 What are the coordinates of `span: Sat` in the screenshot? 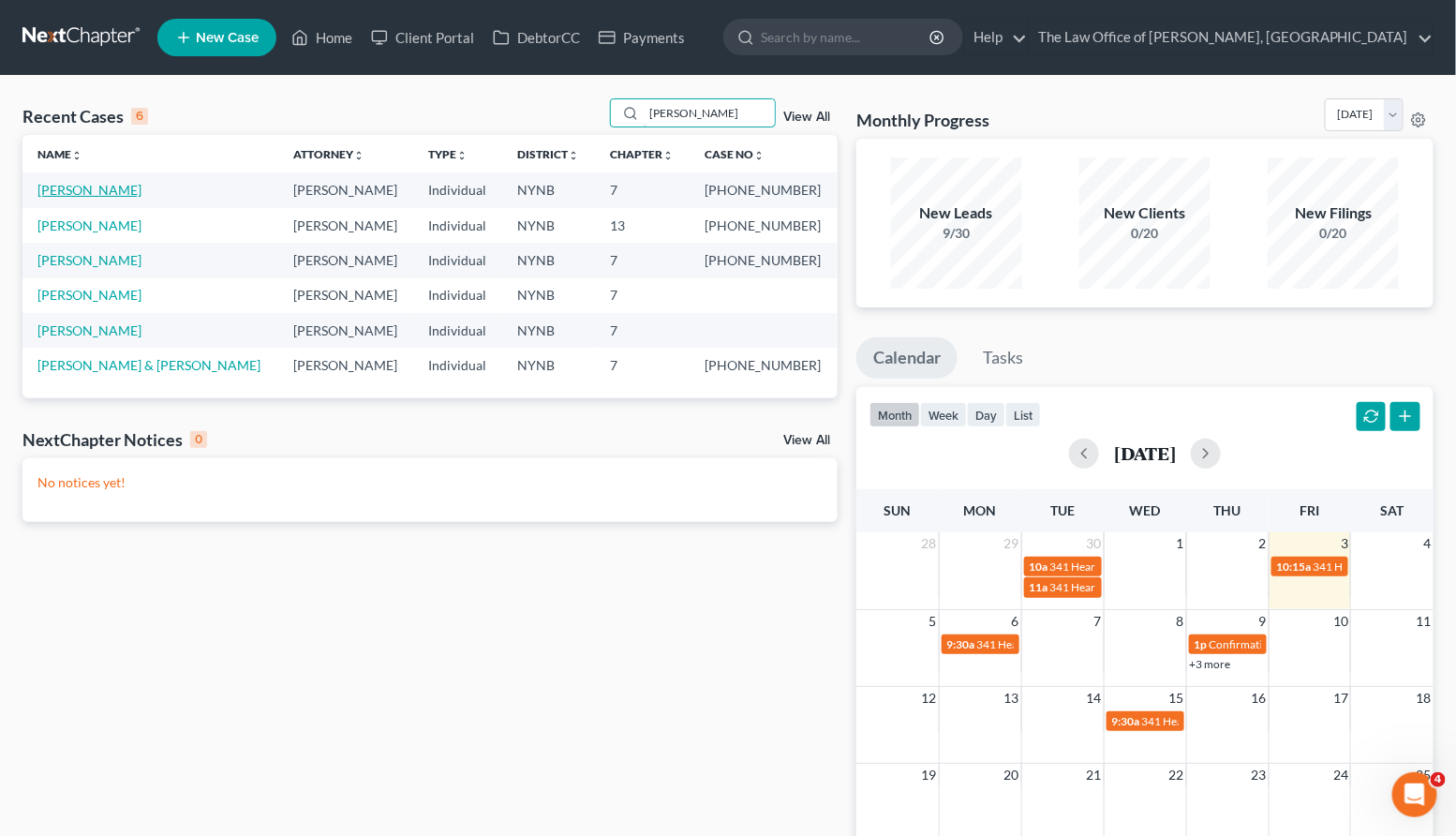 It's located at (1391, 510).